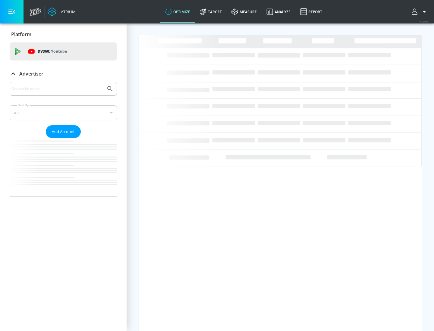  Describe the element at coordinates (278, 12) in the screenshot. I see `a: Analyze` at that location.